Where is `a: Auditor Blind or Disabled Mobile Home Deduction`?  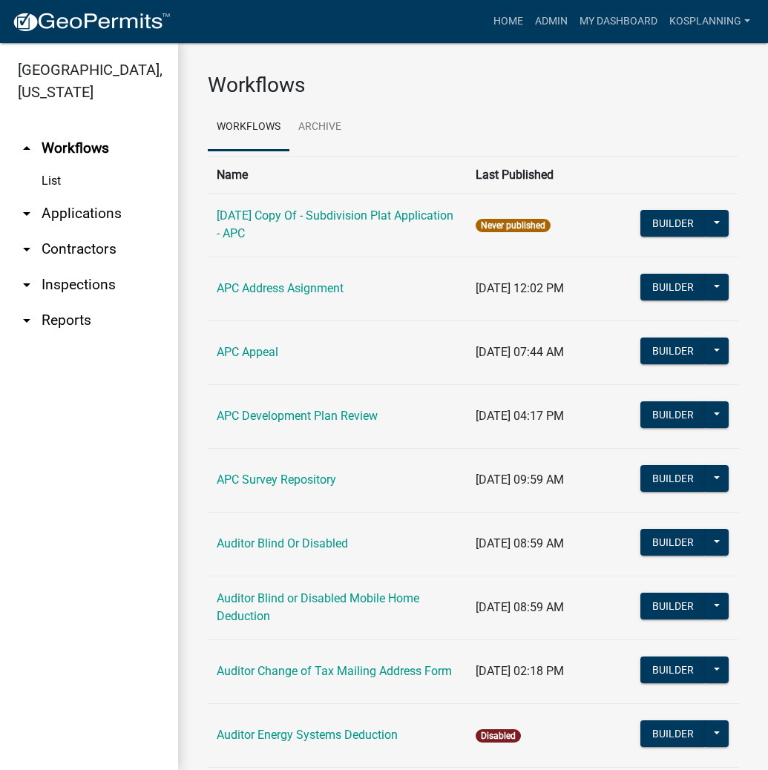
a: Auditor Blind or Disabled Mobile Home Deduction is located at coordinates (317, 607).